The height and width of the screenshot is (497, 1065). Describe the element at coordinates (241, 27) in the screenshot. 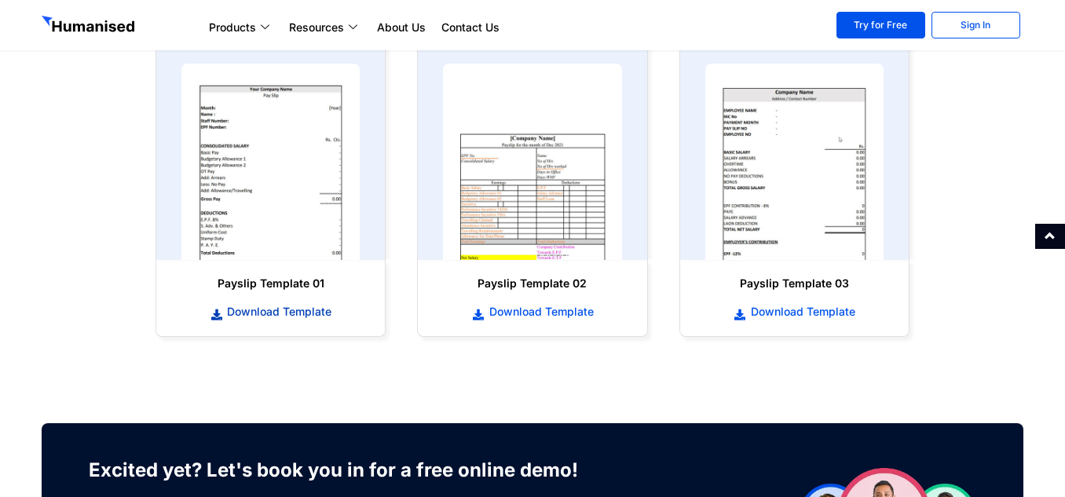

I see `a: Products` at that location.